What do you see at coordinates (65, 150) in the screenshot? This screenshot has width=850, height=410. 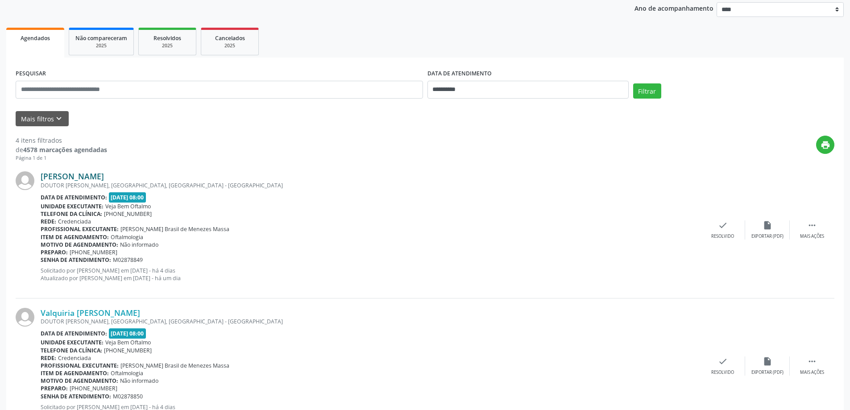 I see `strong: 4578 marcações agendadas` at bounding box center [65, 150].